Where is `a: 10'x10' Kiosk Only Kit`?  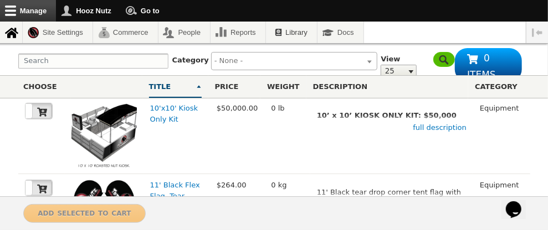
a: 10'x10' Kiosk Only Kit is located at coordinates (174, 114).